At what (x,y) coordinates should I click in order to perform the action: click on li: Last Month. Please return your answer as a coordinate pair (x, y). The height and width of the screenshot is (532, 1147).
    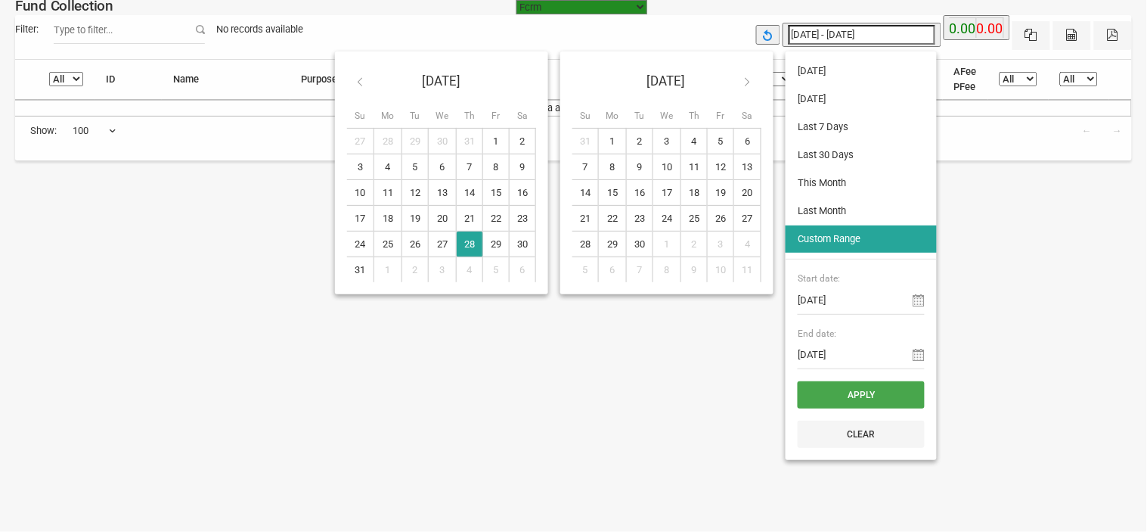
    Looking at the image, I should click on (861, 211).